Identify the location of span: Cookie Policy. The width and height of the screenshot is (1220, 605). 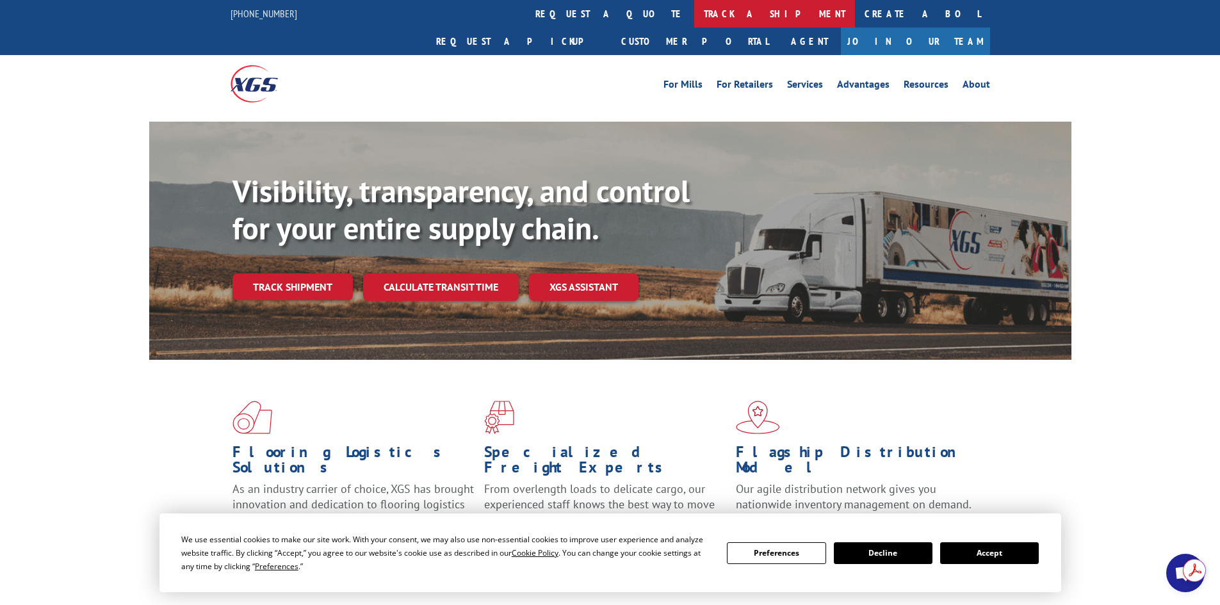
(535, 553).